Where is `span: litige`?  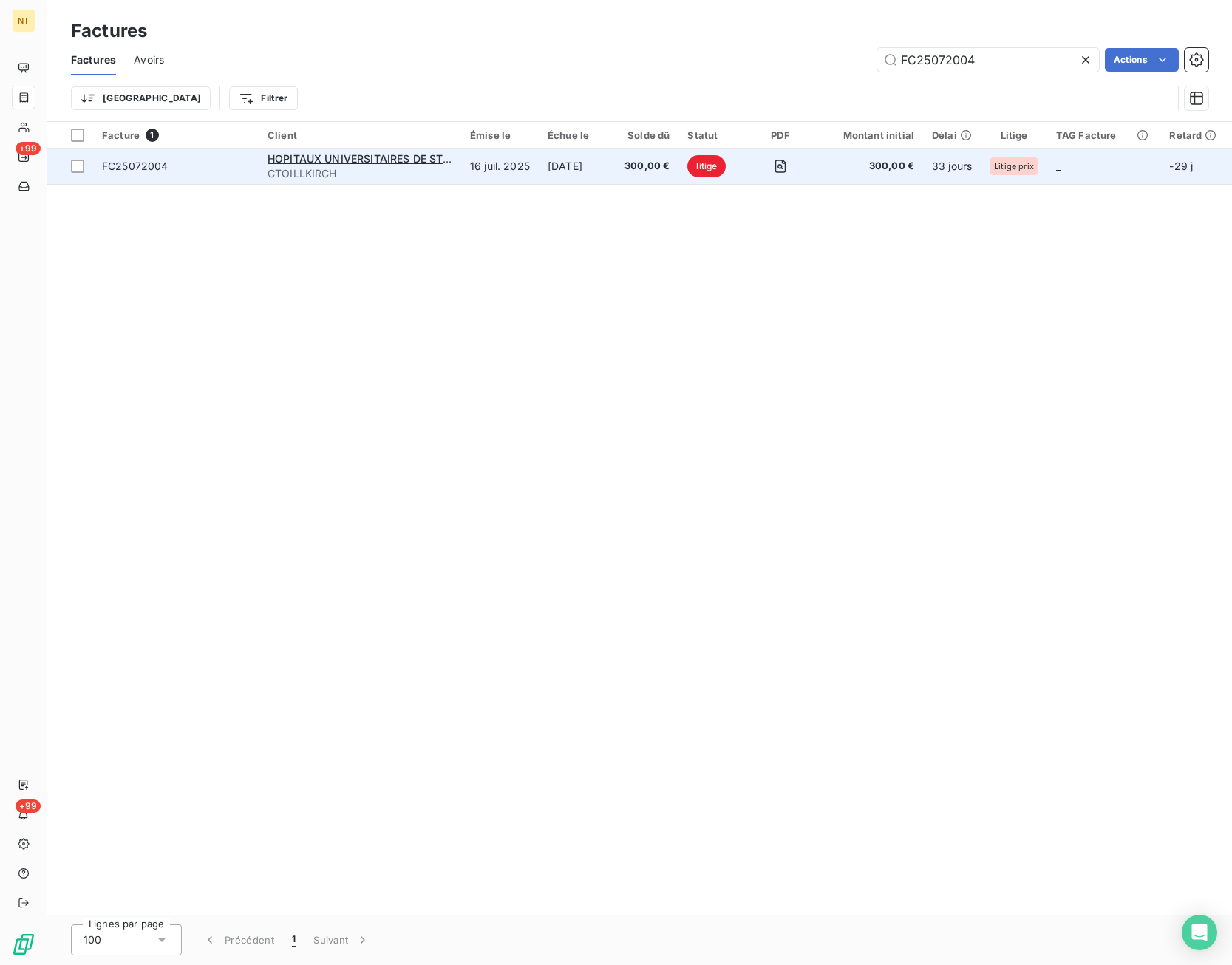
span: litige is located at coordinates (707, 166).